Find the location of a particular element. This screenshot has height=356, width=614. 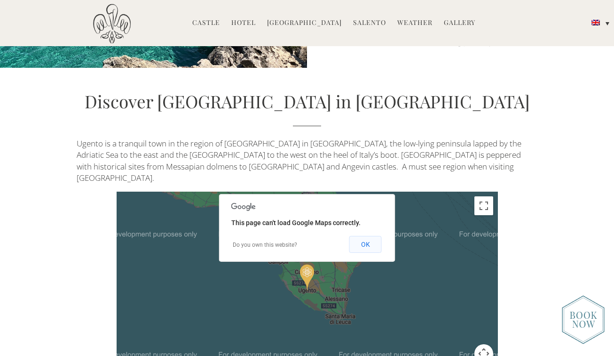

button: OK is located at coordinates (365, 244).